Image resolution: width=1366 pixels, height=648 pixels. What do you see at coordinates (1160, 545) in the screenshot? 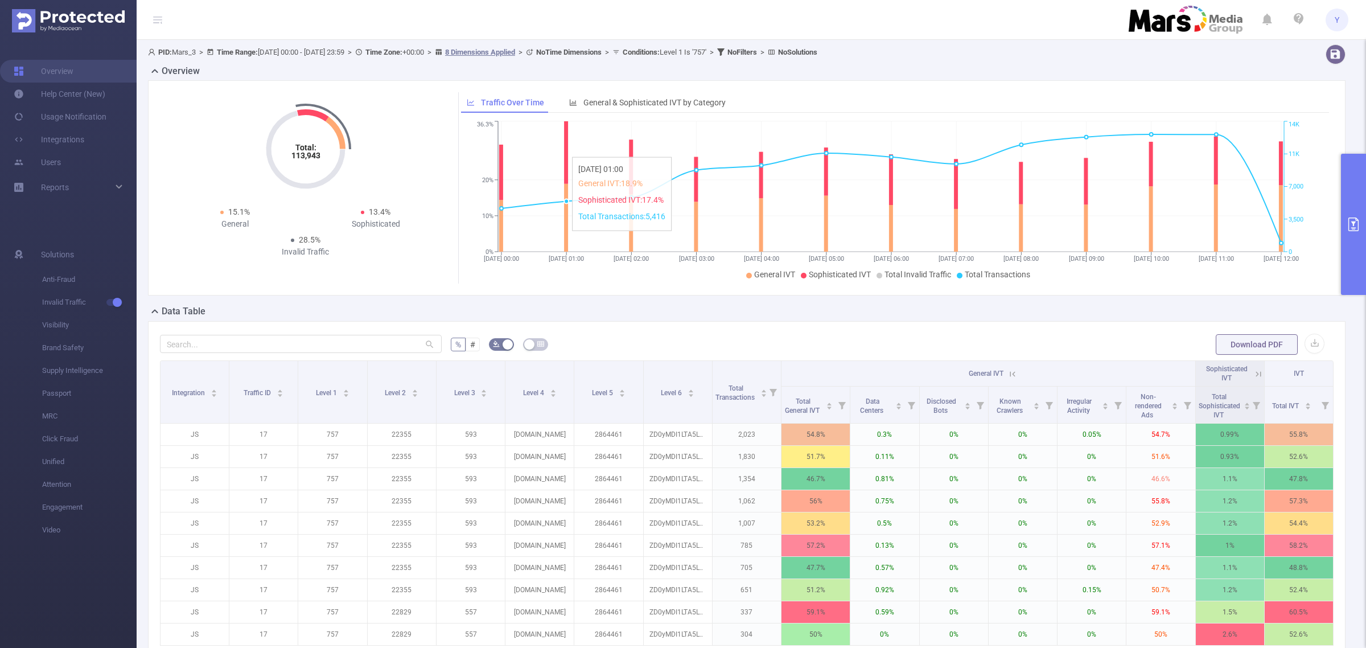
I see `p: 57.1%` at bounding box center [1160, 545].